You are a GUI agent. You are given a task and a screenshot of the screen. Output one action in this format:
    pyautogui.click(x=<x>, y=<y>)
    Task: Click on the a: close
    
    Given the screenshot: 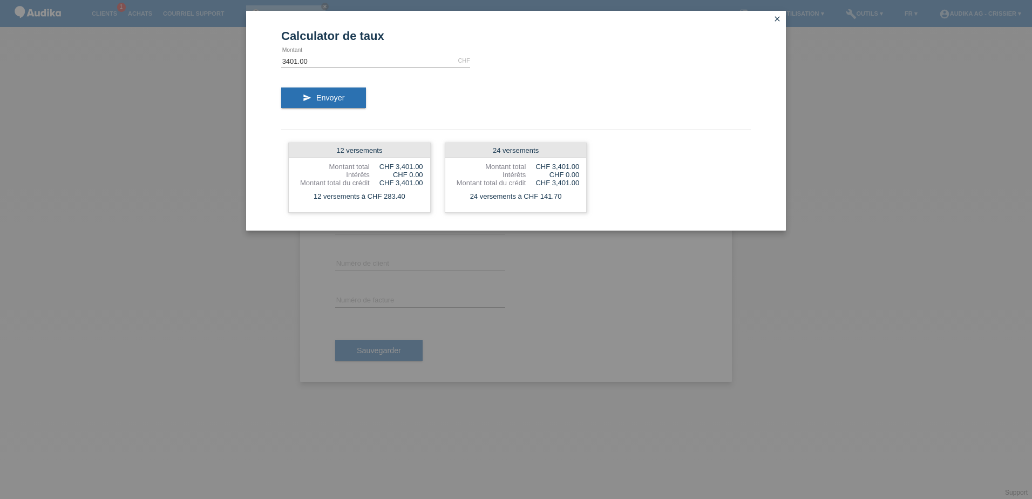 What is the action you would take?
    pyautogui.click(x=778, y=19)
    